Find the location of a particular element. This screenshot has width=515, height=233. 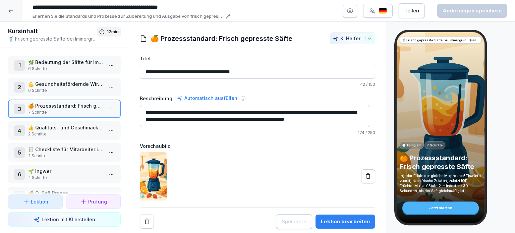

span: 42 is located at coordinates (362, 84).